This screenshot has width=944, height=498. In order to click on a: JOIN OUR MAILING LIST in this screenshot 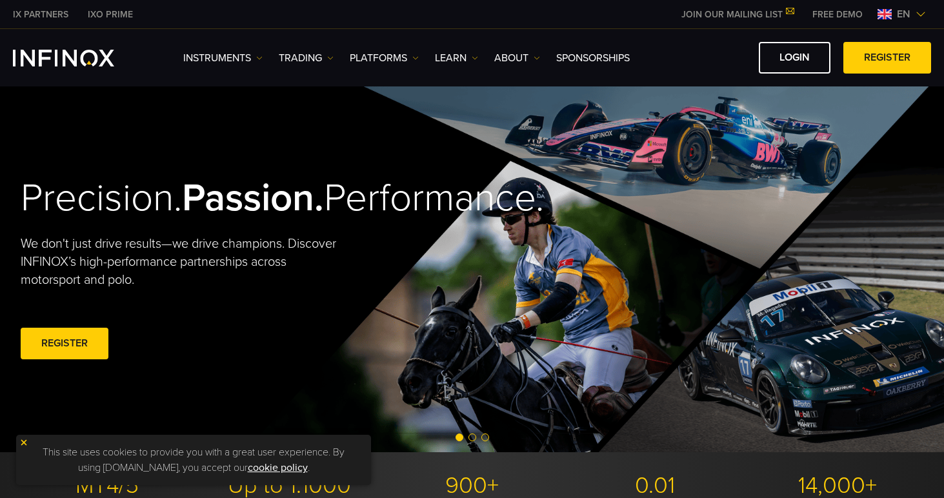, I will do `click(736, 14)`.